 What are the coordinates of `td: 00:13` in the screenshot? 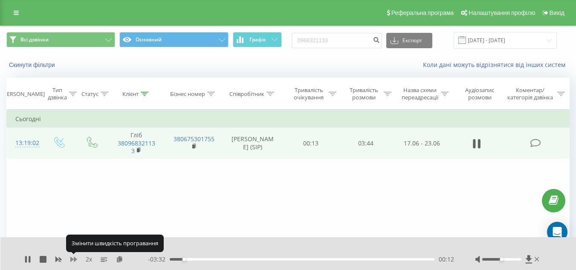 It's located at (311, 143).